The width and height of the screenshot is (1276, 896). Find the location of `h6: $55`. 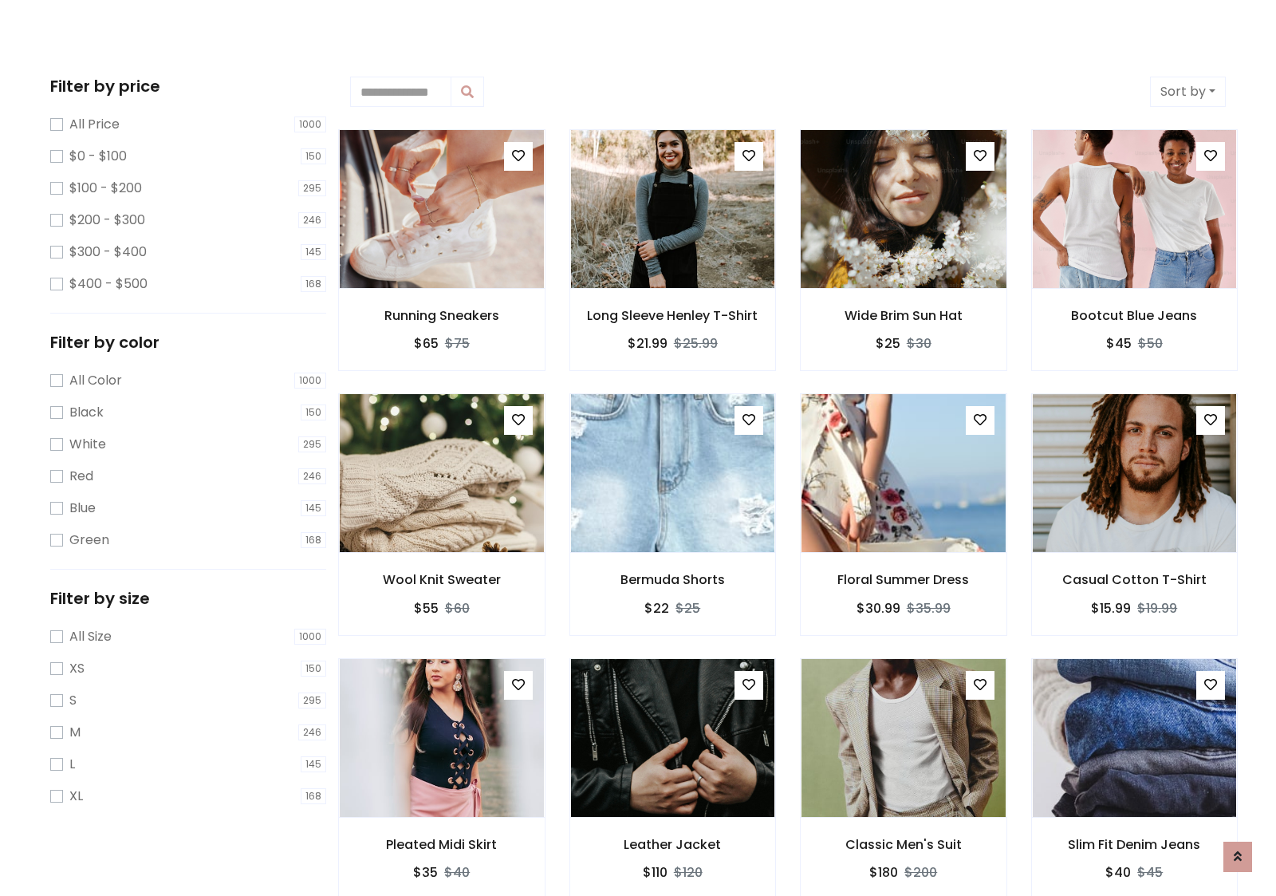

h6: $55 is located at coordinates (426, 608).